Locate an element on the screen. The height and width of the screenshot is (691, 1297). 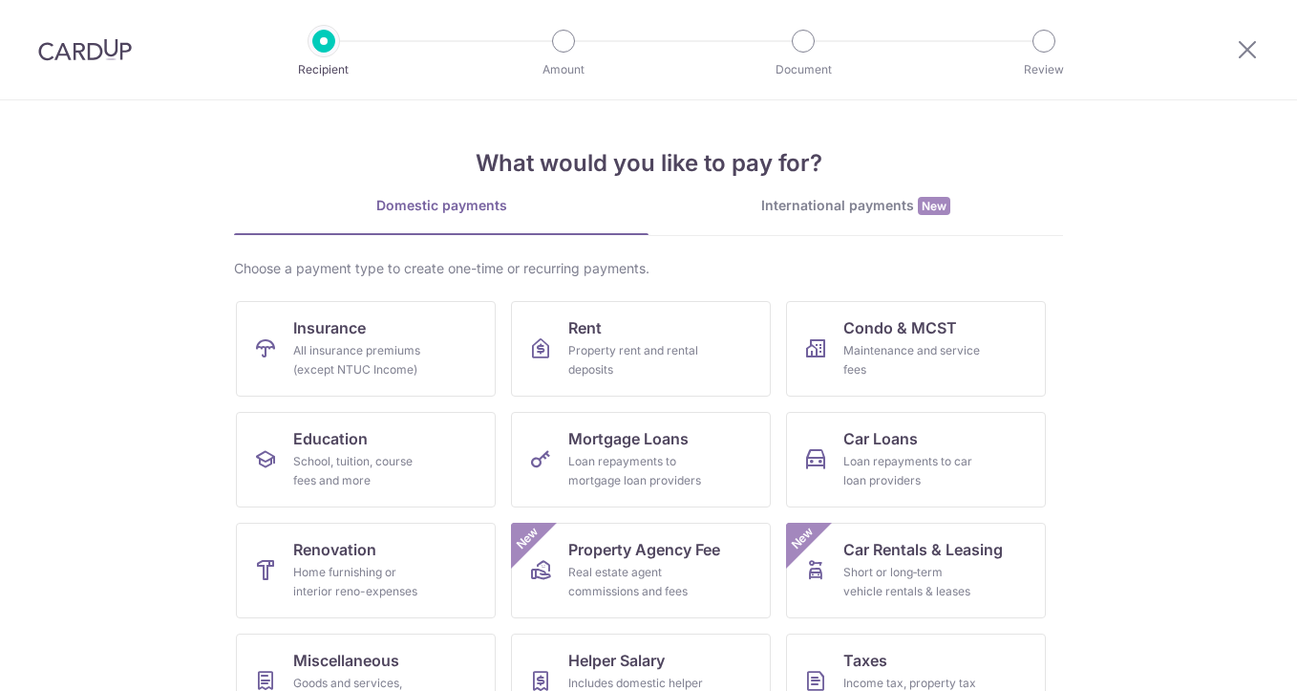
a: InsuranceAll insurance premiums (except NTUC Income) is located at coordinates (366, 349).